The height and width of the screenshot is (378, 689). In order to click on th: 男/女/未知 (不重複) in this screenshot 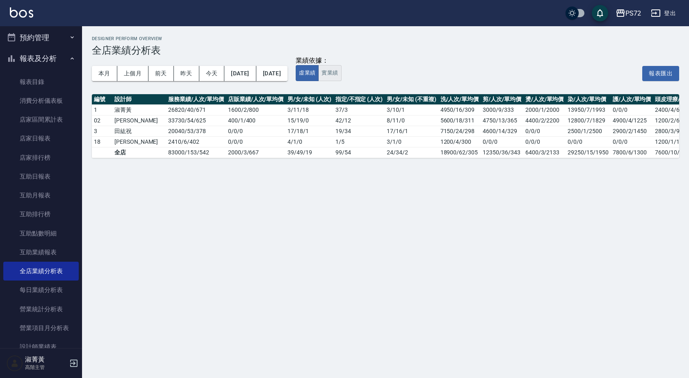, I will do `click(411, 100)`.